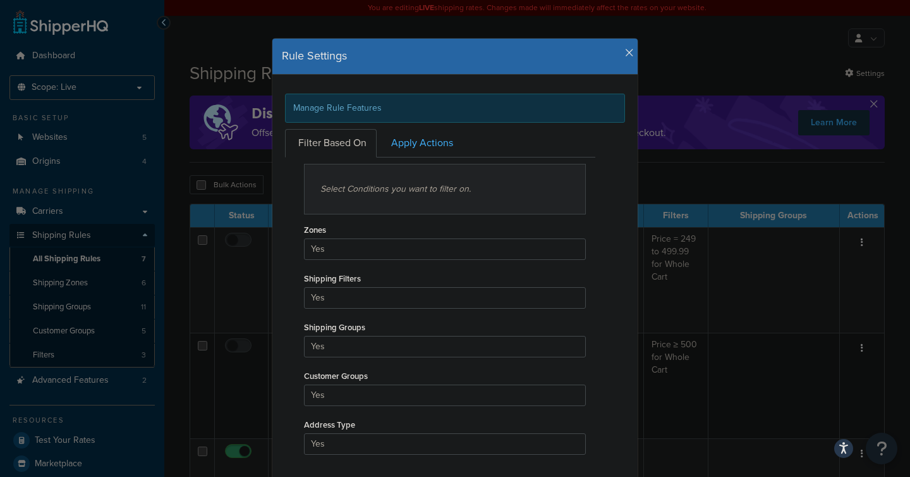 This screenshot has height=477, width=910. Describe the element at coordinates (331, 143) in the screenshot. I see `a: Filter Based On` at that location.